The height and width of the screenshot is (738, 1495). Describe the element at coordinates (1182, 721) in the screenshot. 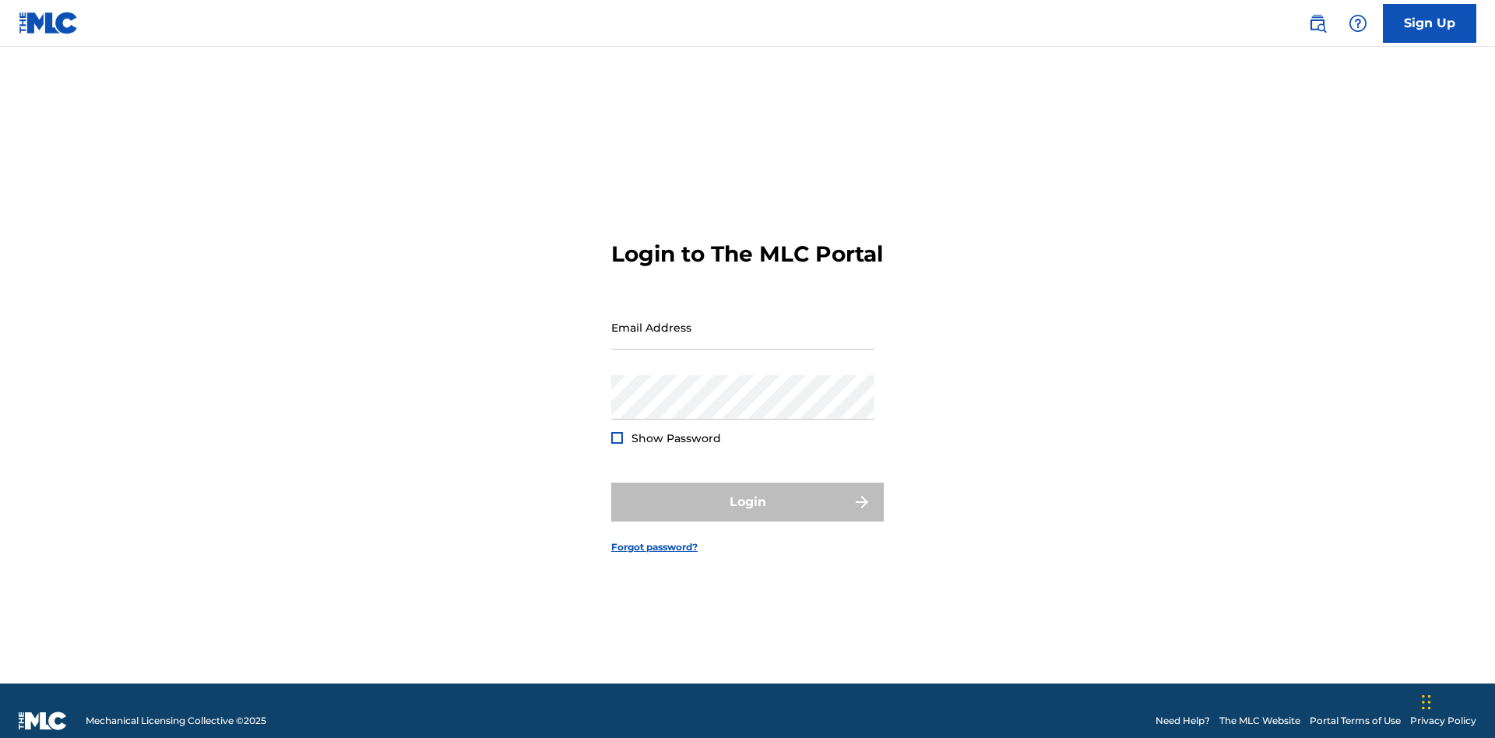

I see `a: Need Help?` at that location.